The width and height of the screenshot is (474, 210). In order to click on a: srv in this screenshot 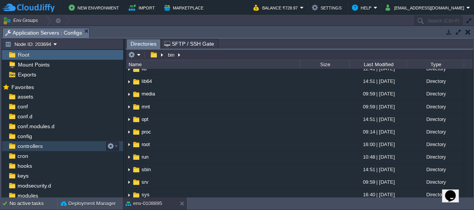, I will do `click(145, 182)`.